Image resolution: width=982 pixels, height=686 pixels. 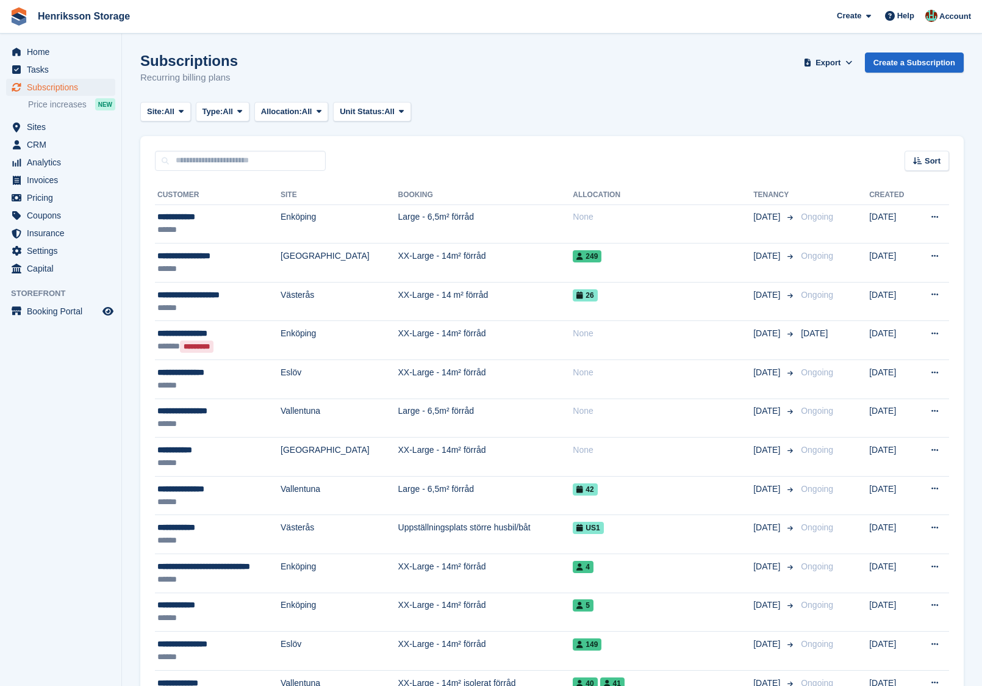 I want to click on button: Site: All, so click(x=165, y=112).